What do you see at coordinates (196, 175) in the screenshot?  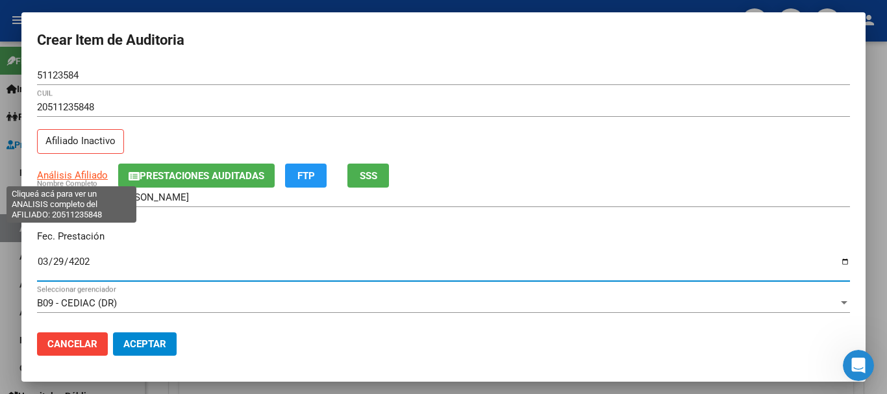 I see `button: Prestaciones Auditadas` at bounding box center [196, 175].